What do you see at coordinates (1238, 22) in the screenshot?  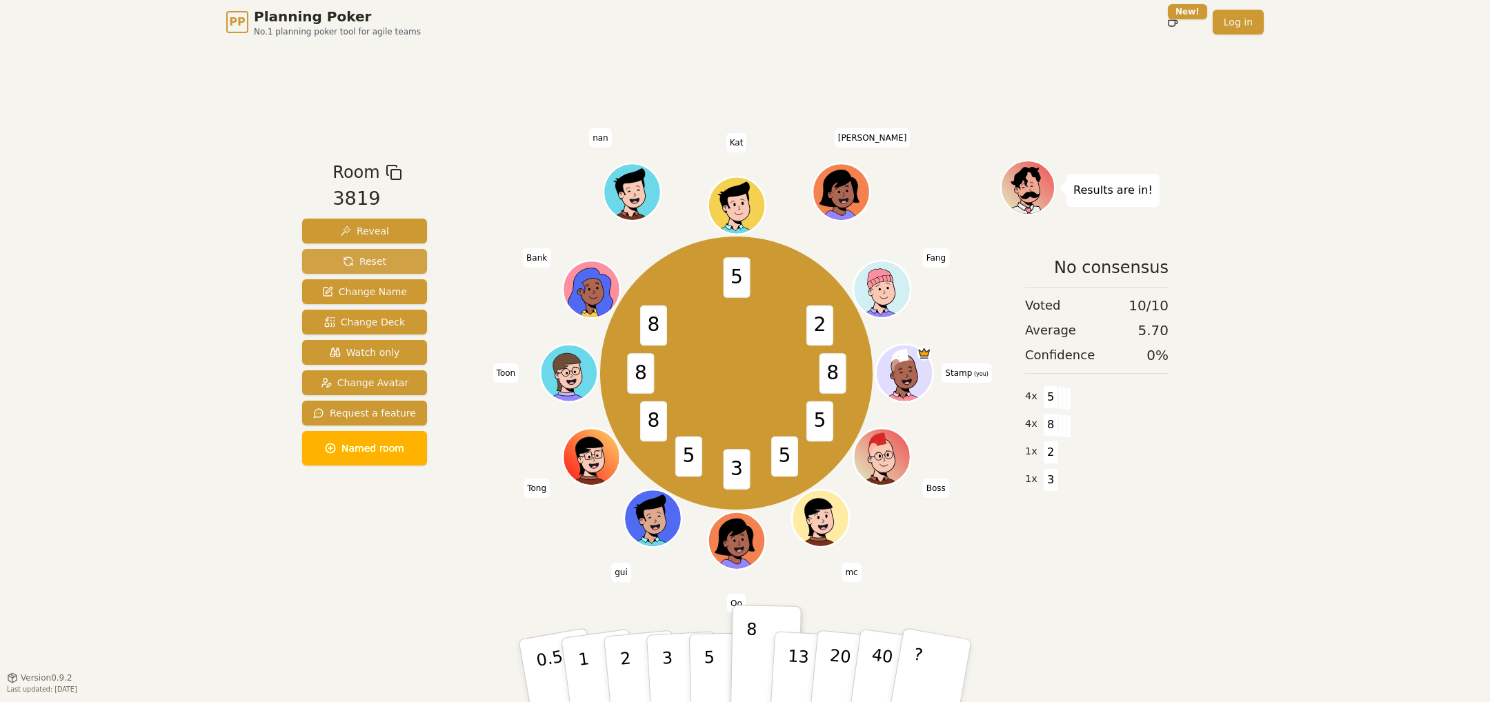 I see `a: Log in` at bounding box center [1238, 22].